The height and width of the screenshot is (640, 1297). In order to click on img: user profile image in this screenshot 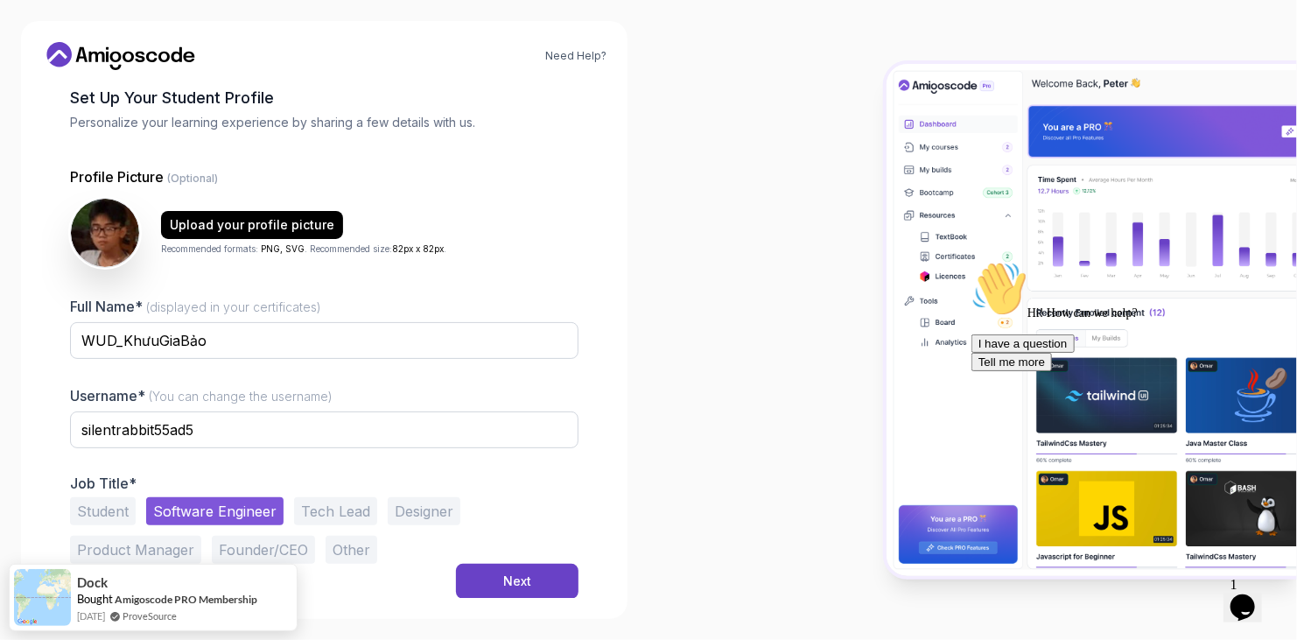, I will do `click(105, 233)`.